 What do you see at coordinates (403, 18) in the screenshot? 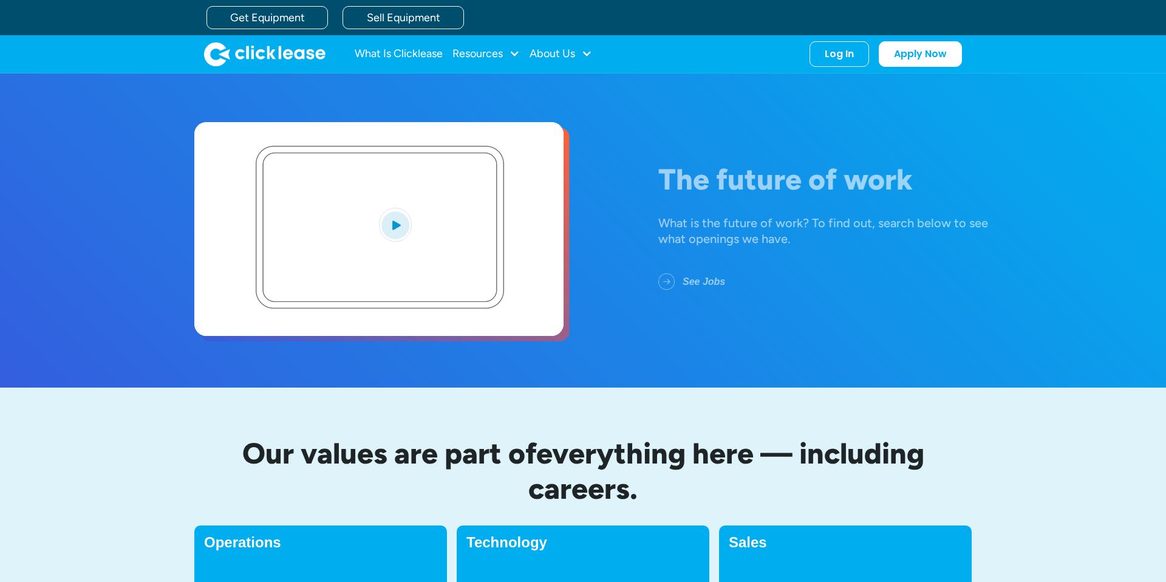
I see `a: Sell Equipment` at bounding box center [403, 18].